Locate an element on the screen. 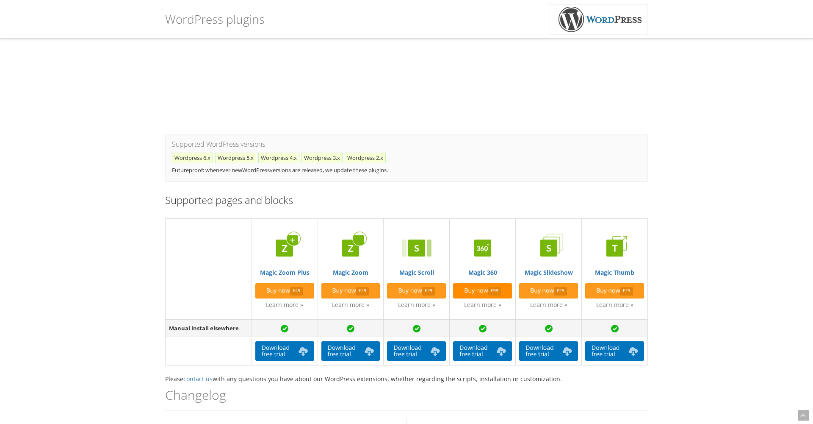 The height and width of the screenshot is (424, 813). li: Wordpress 5.x is located at coordinates (236, 158).